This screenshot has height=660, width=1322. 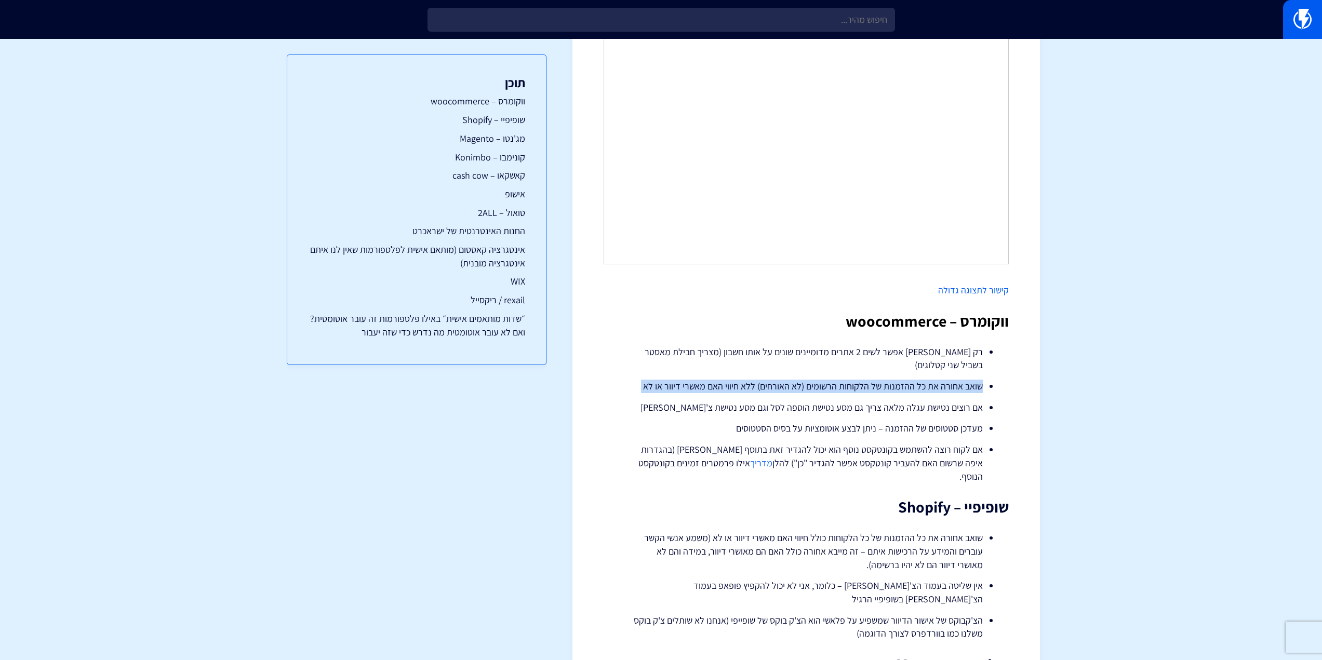 I want to click on a: ווקומרס – woocommerce, so click(x=417, y=101).